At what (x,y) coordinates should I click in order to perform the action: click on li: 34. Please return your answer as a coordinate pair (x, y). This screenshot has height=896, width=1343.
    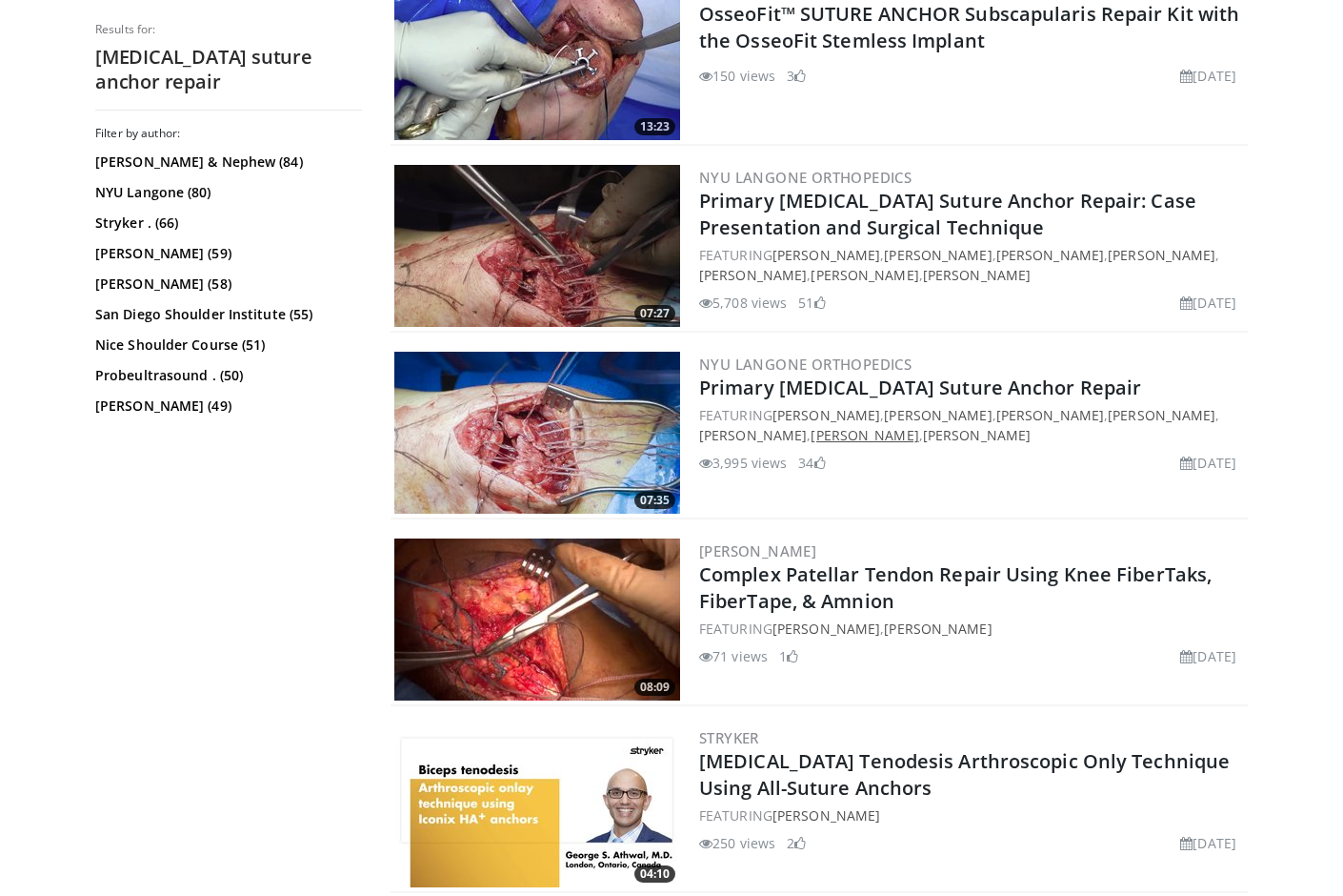
    Looking at the image, I should click on (812, 462).